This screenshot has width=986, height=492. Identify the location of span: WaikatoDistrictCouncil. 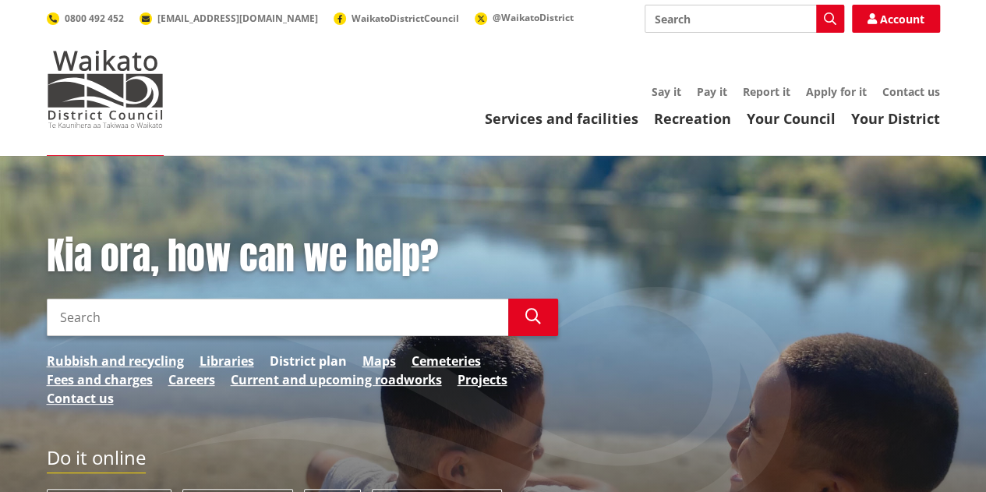
(405, 18).